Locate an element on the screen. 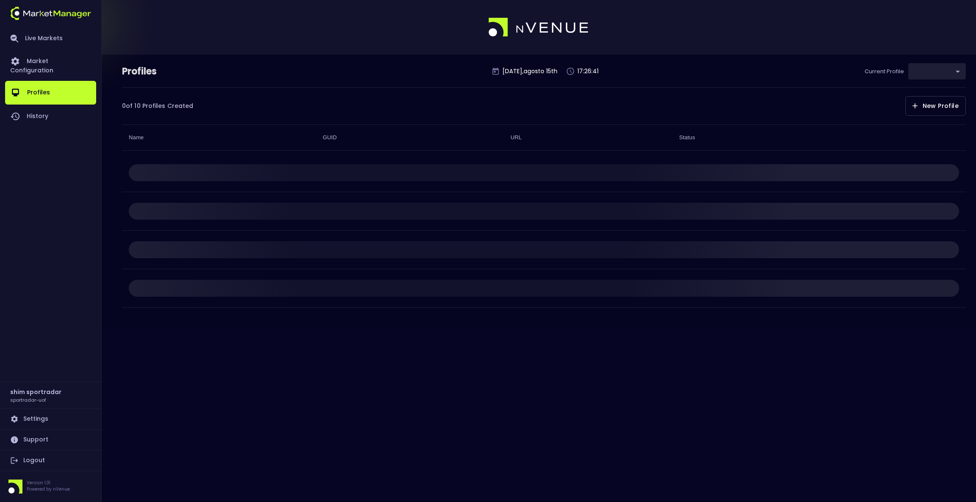 This screenshot has width=976, height=502. th: GUID is located at coordinates (410, 137).